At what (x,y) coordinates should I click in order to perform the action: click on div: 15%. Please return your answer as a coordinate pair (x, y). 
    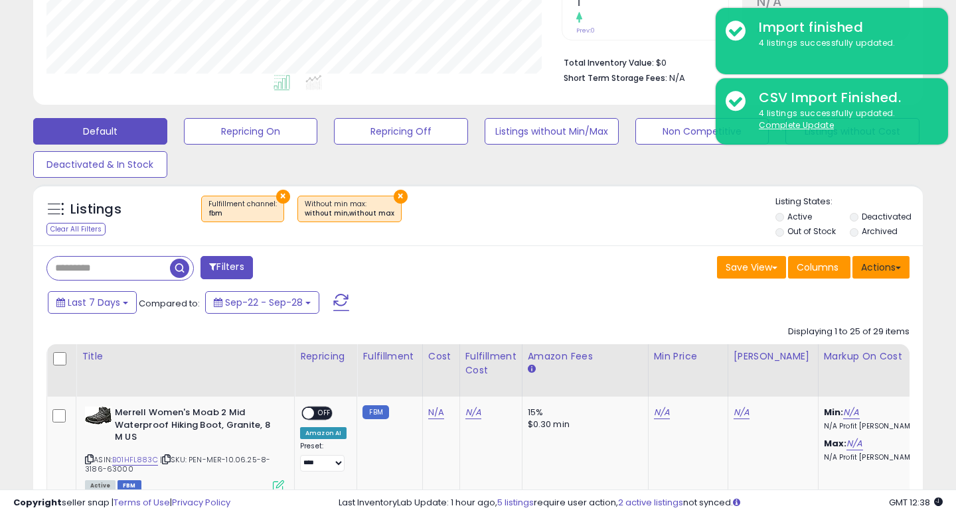
    Looking at the image, I should click on (583, 413).